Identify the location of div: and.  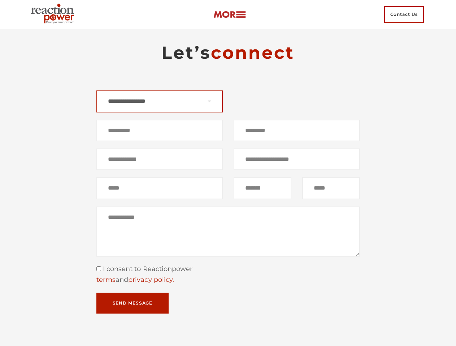
(228, 280).